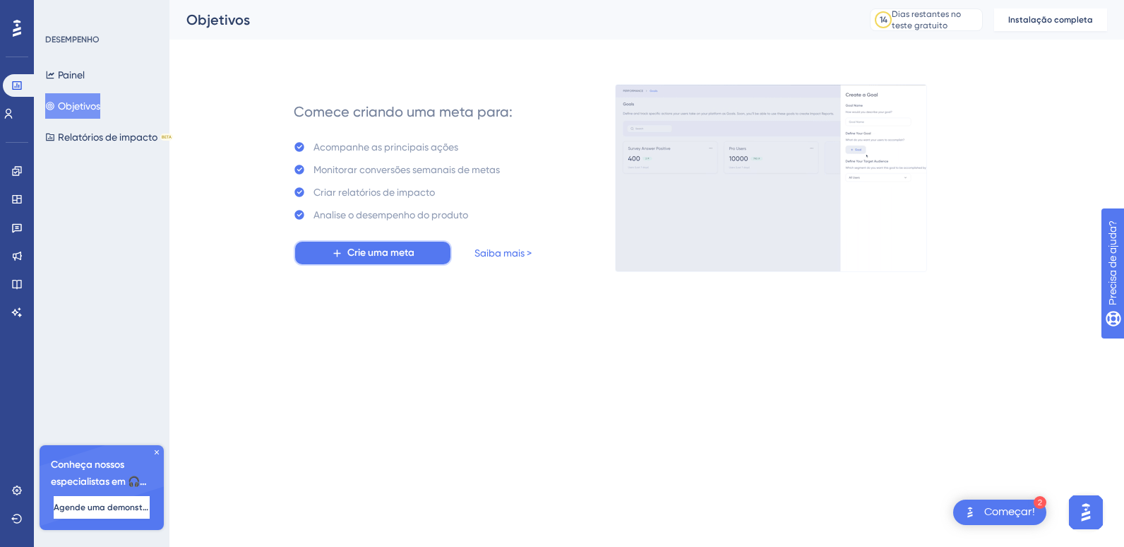 The image size is (1124, 547). Describe the element at coordinates (72, 40) in the screenshot. I see `div: DESEMPENHO` at that location.